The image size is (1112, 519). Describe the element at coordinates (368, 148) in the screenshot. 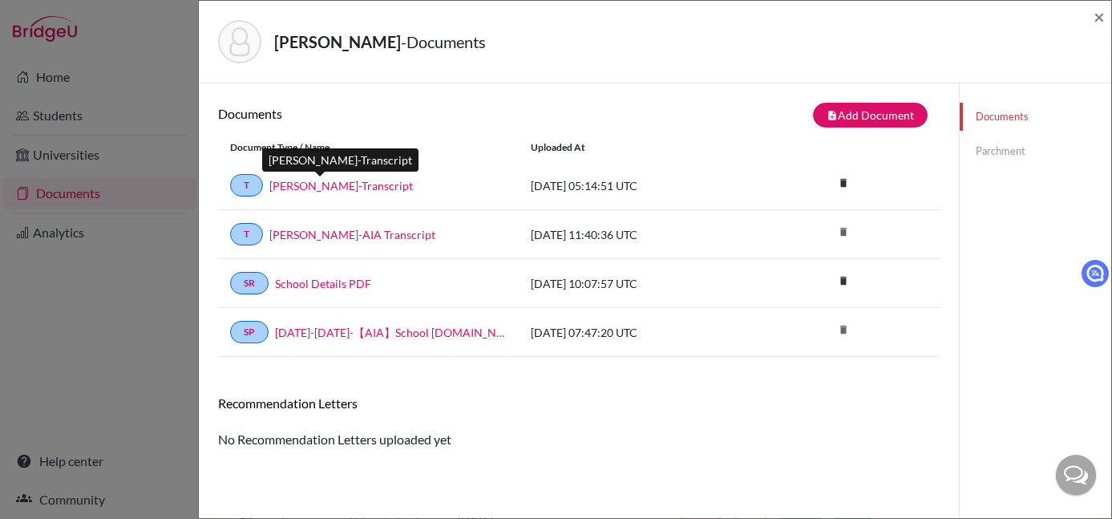

I see `div: Document Type / Name` at that location.